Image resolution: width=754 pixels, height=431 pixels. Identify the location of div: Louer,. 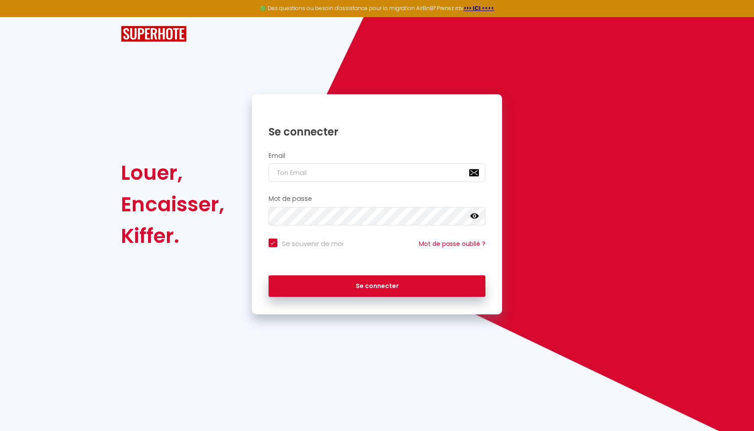
(173, 173).